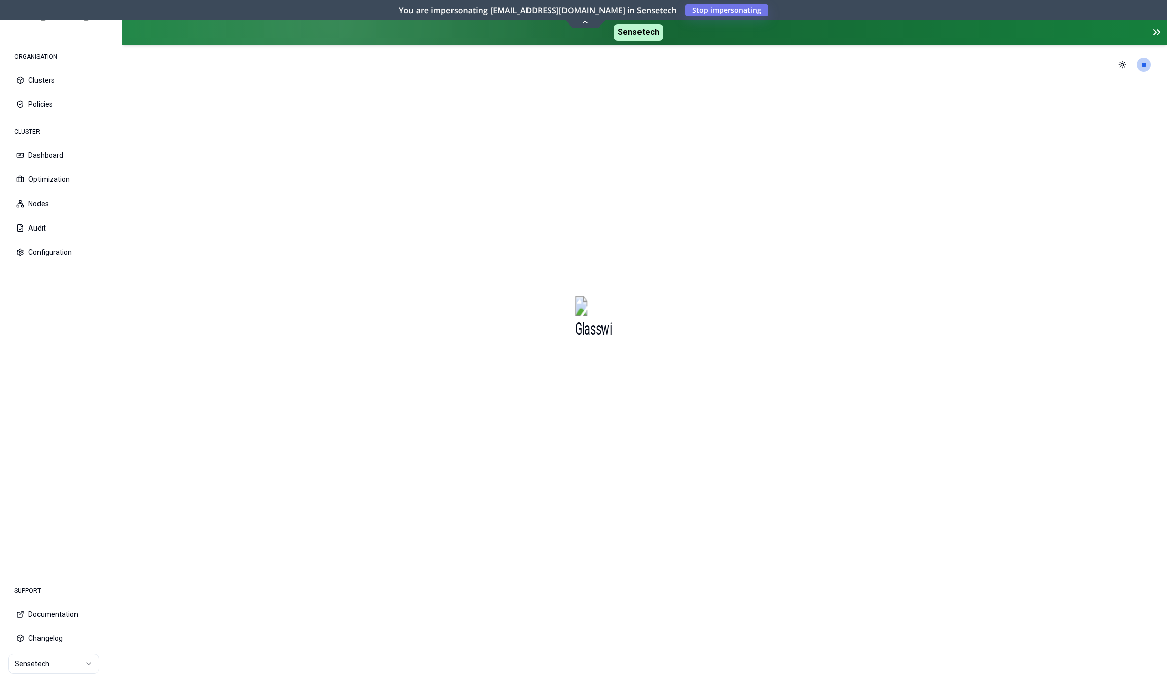  I want to click on button: Clusters, so click(61, 80).